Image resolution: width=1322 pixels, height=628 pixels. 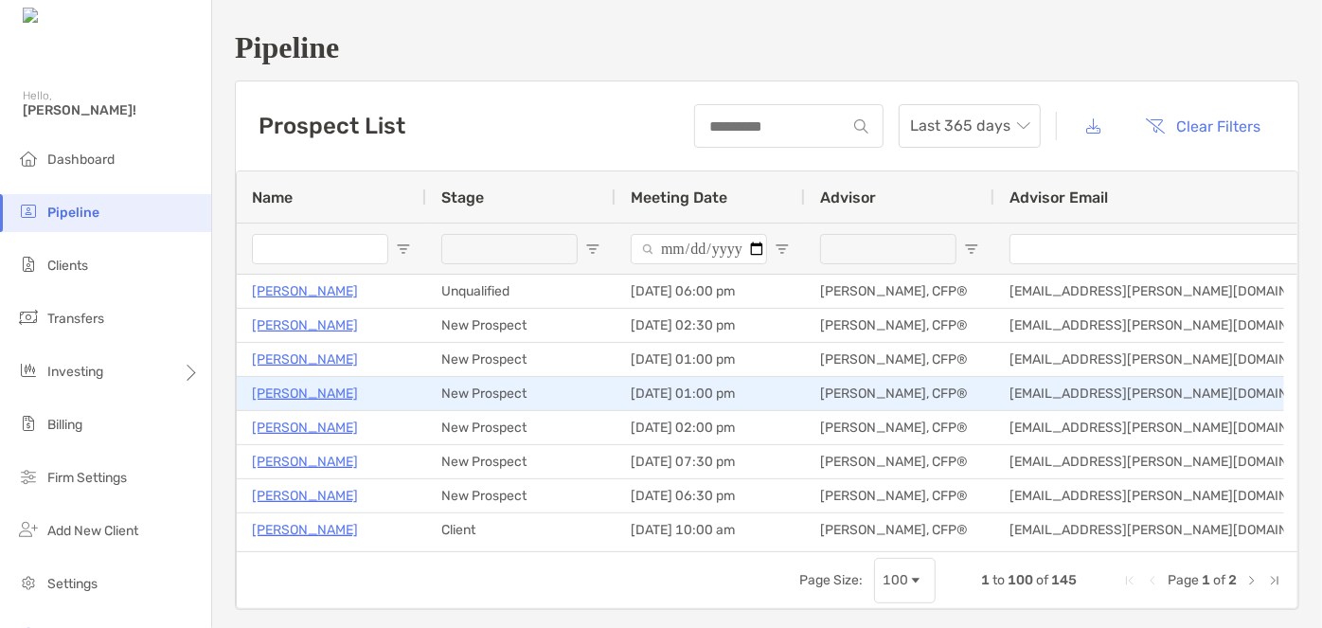 What do you see at coordinates (1232, 580) in the screenshot?
I see `span: 2` at bounding box center [1232, 580].